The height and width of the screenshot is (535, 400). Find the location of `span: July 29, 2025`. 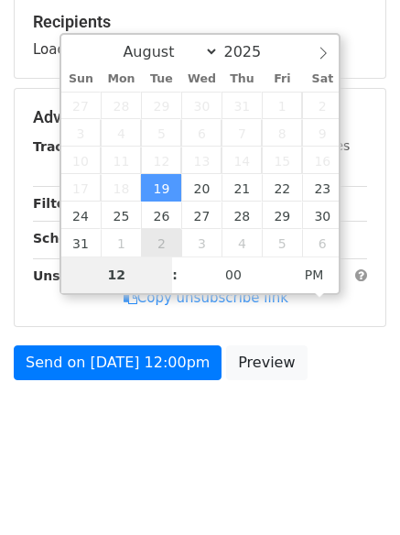

span: July 29, 2025 is located at coordinates (161, 105).